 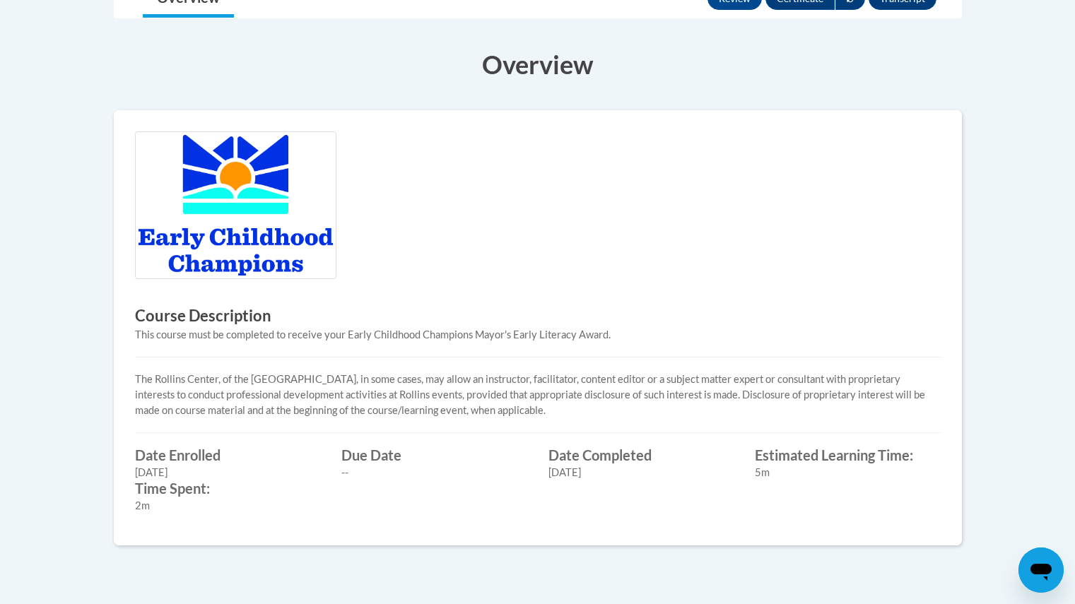 I want to click on h3: Course Description, so click(x=538, y=316).